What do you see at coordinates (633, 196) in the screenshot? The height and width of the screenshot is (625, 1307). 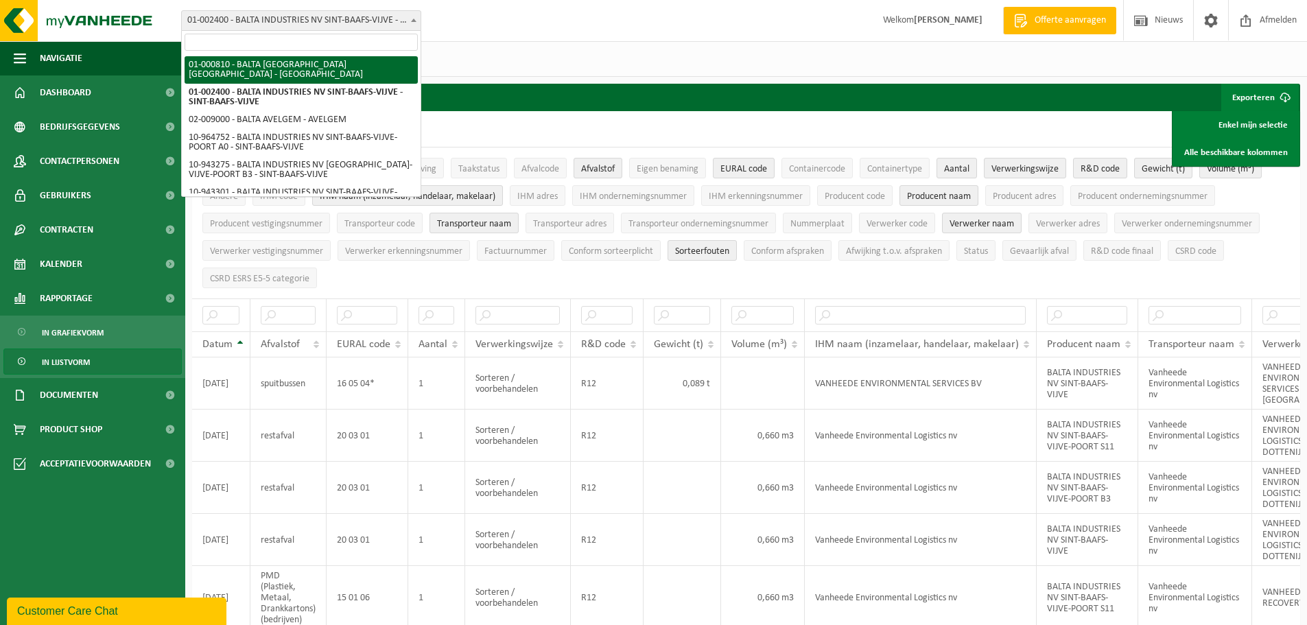 I see `span: IHM ondernemingsnummer` at bounding box center [633, 196].